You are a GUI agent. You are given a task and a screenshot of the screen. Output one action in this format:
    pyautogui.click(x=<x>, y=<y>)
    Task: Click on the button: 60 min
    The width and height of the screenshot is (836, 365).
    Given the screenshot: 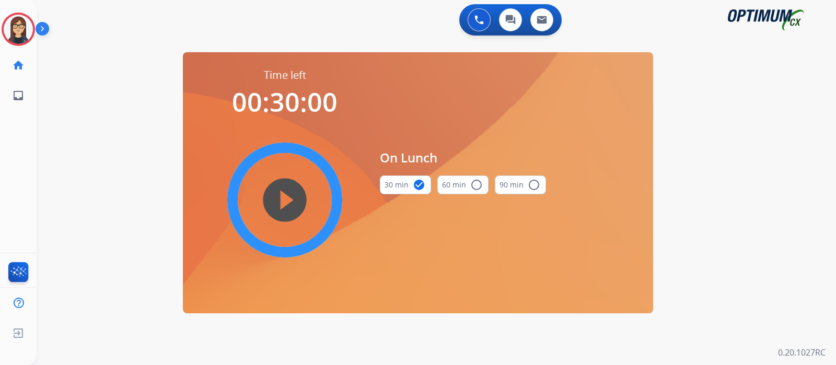 What is the action you would take?
    pyautogui.click(x=463, y=185)
    